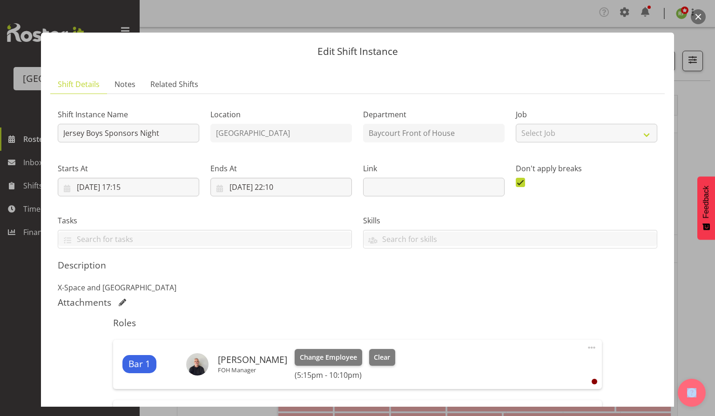 The height and width of the screenshot is (416, 715). What do you see at coordinates (382, 357) in the screenshot?
I see `button: Clear` at bounding box center [382, 357].